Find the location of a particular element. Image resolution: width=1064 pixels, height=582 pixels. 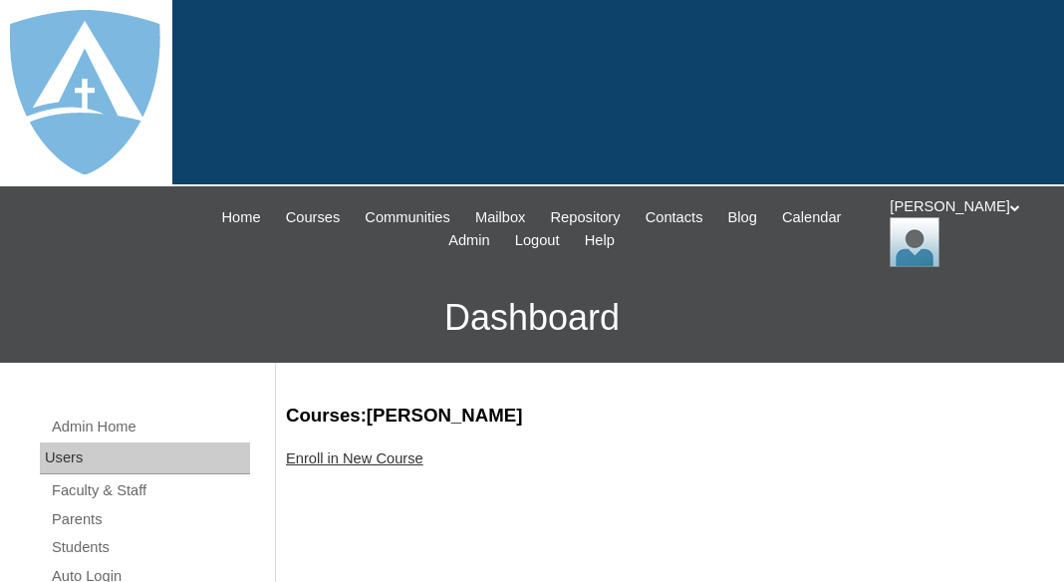

span: Repository is located at coordinates (586, 217).